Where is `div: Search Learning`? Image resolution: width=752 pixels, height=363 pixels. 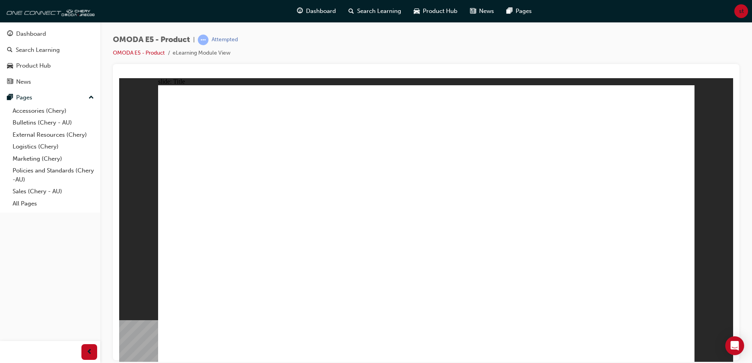
div: Search Learning is located at coordinates (38, 50).